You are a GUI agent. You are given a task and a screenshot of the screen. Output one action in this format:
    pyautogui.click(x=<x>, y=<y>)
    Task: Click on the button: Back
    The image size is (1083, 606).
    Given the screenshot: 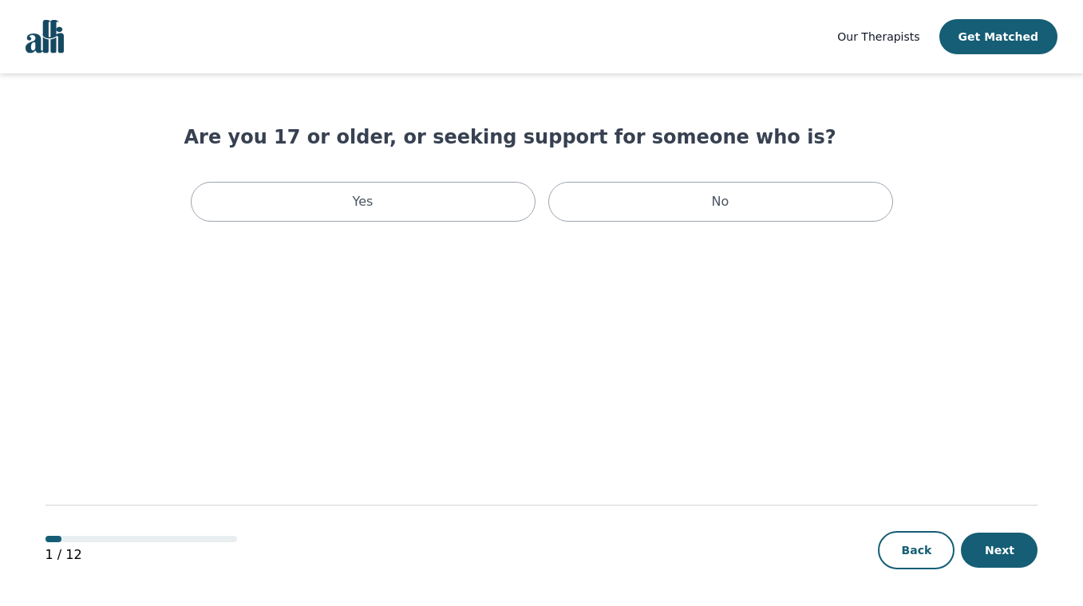 What is the action you would take?
    pyautogui.click(x=916, y=551)
    